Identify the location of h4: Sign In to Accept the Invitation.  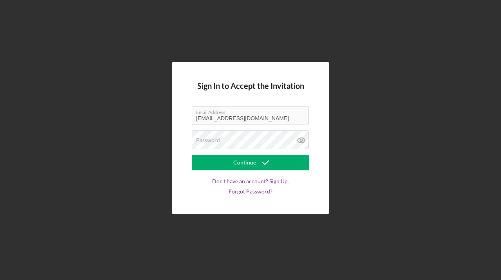
(251, 86).